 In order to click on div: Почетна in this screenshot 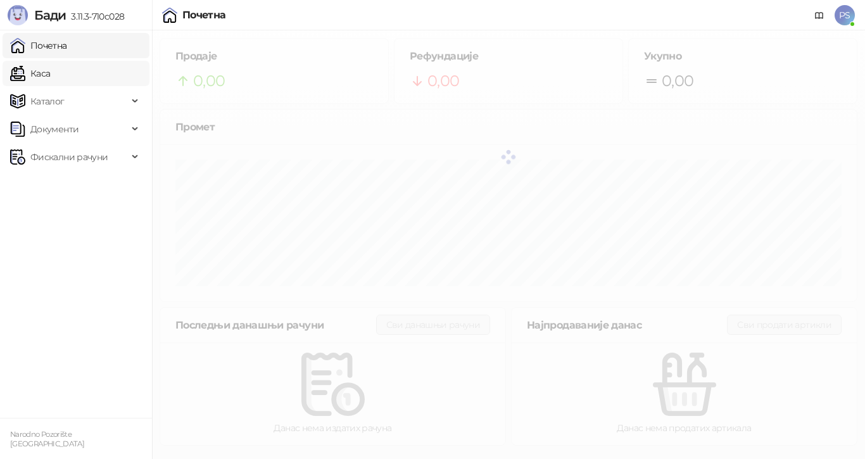, I will do `click(204, 15)`.